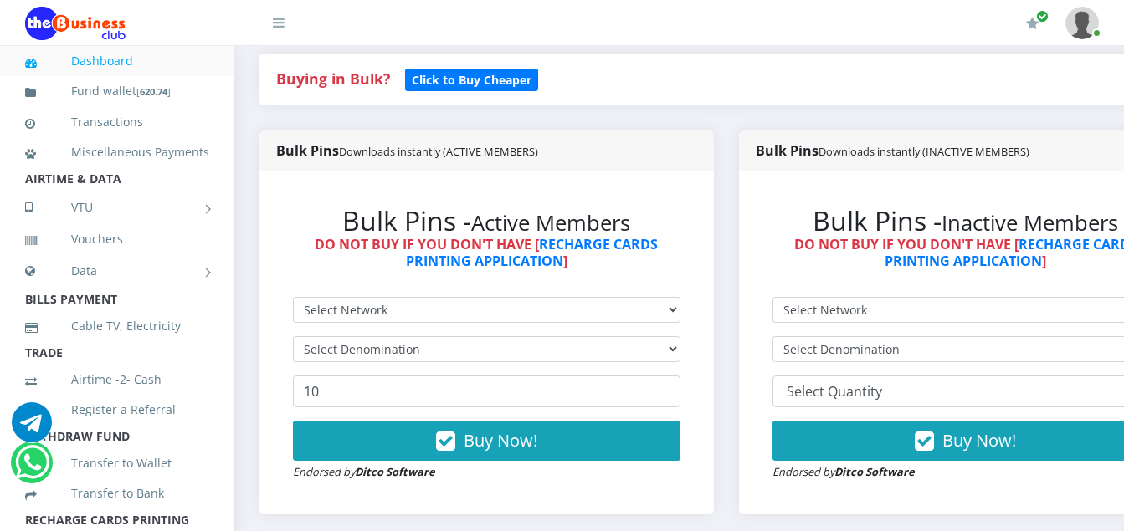 The image size is (1124, 531). What do you see at coordinates (486, 252) in the screenshot?
I see `strong: DO NOT BUY IF YOU DON'T HAVE [ ]` at bounding box center [486, 252].